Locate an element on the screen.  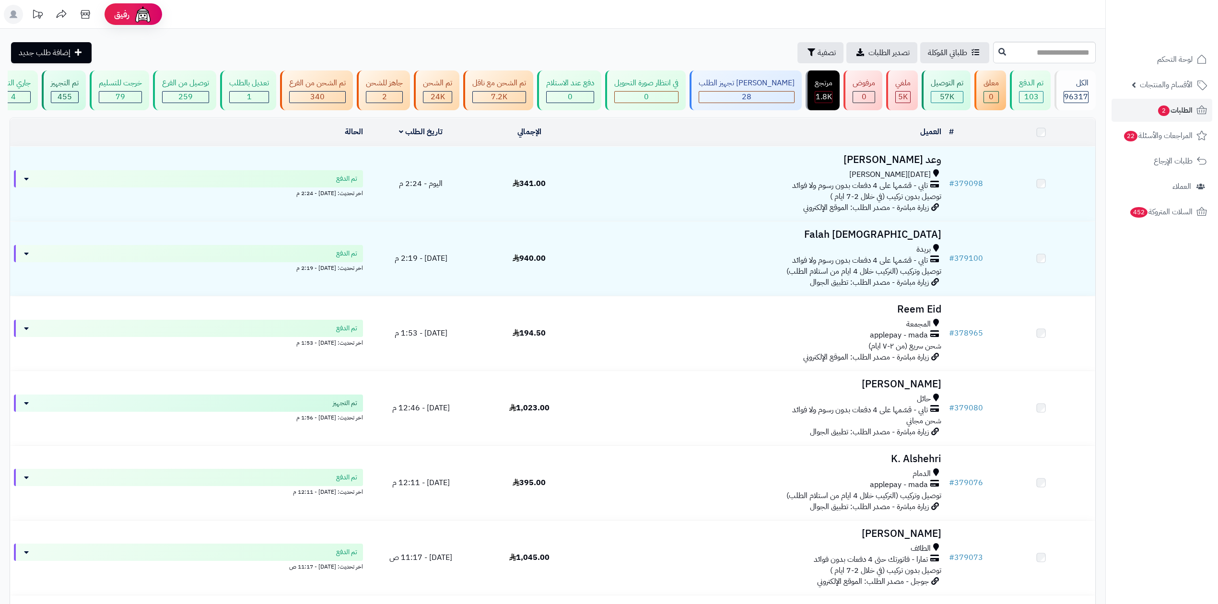
span: 7.2K is located at coordinates (499, 97).